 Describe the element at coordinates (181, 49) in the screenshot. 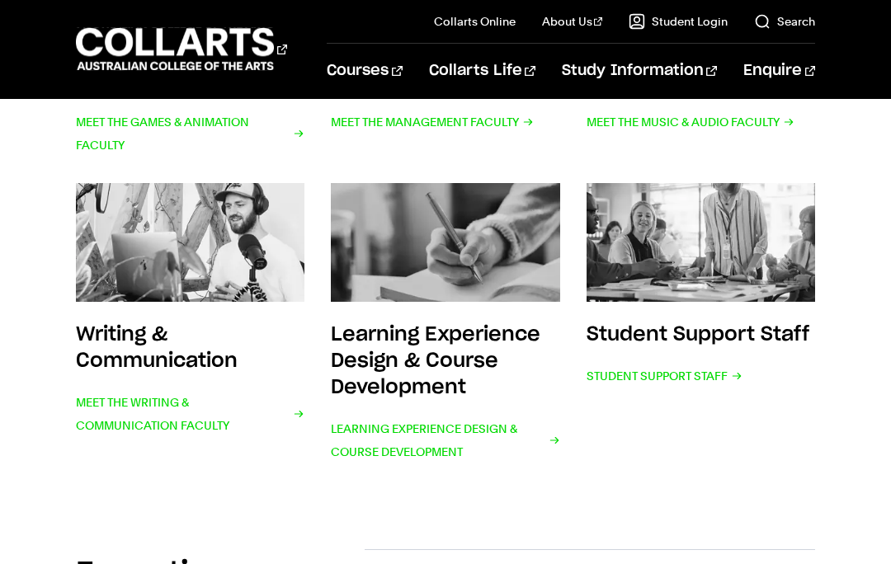

I see `div: Go to homepage` at that location.